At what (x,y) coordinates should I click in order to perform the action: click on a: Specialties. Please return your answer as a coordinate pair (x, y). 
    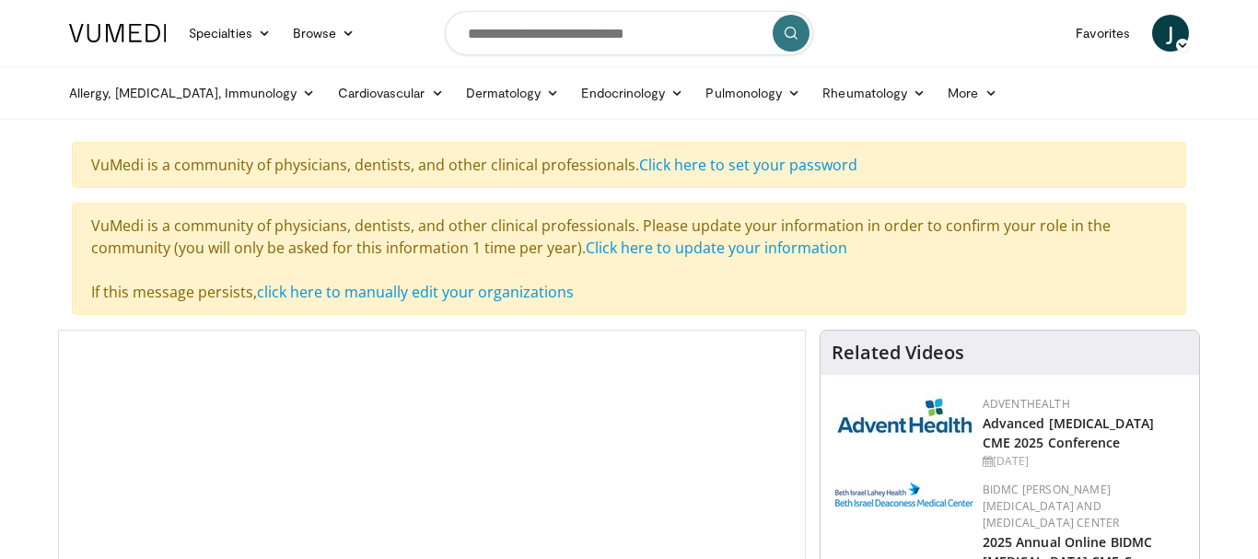
    Looking at the image, I should click on (229, 33).